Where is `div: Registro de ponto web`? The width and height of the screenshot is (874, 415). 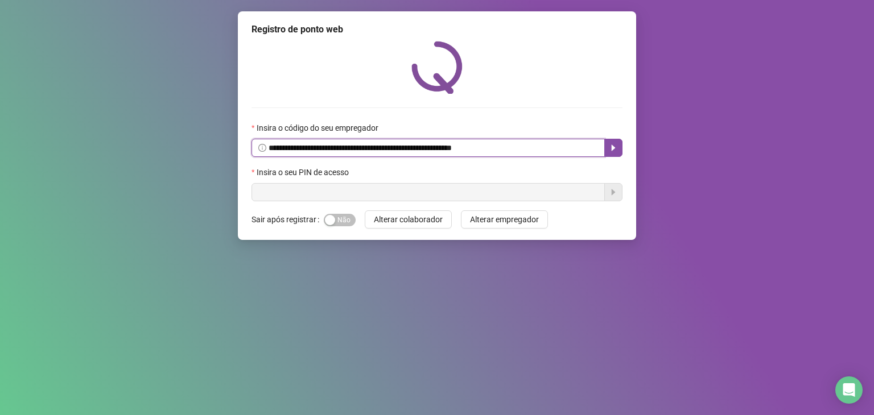
div: Registro de ponto web is located at coordinates (437, 30).